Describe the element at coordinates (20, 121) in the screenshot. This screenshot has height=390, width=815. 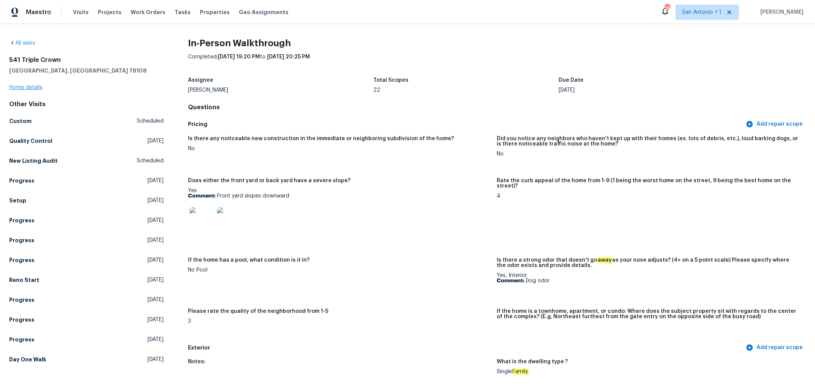
I see `h5: Custom` at that location.